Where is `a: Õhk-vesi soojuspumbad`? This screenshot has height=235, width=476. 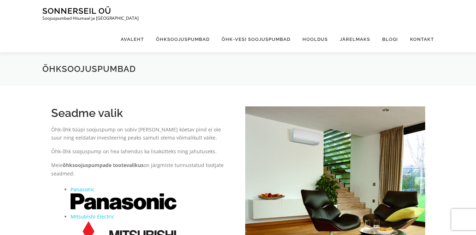
a: Õhk-vesi soojuspumbad is located at coordinates (256, 39).